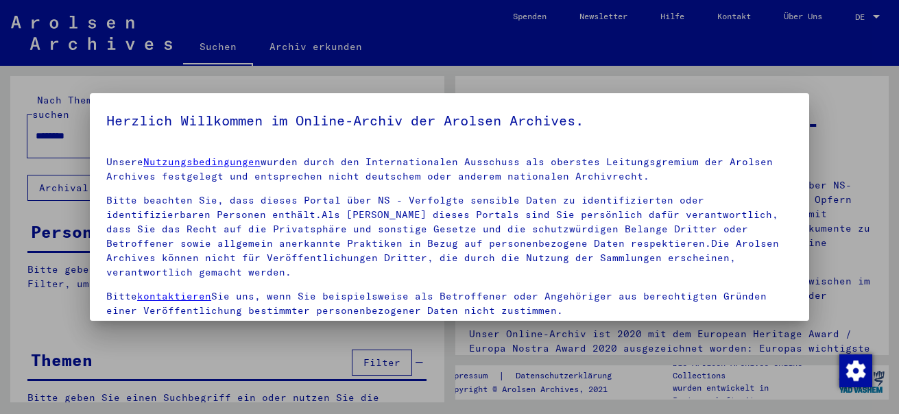  I want to click on p: Bitte Sie uns, wenn Sie beispielsweise als Betroffener oder Angehöriger aus berechtigten Gründen ..., so click(449, 304).